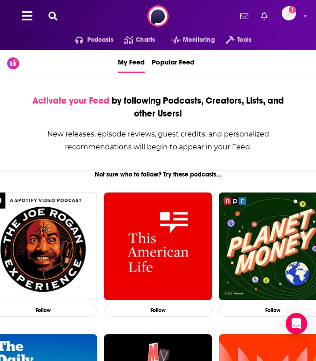  I want to click on svg: Add a profile image, so click(292, 10).